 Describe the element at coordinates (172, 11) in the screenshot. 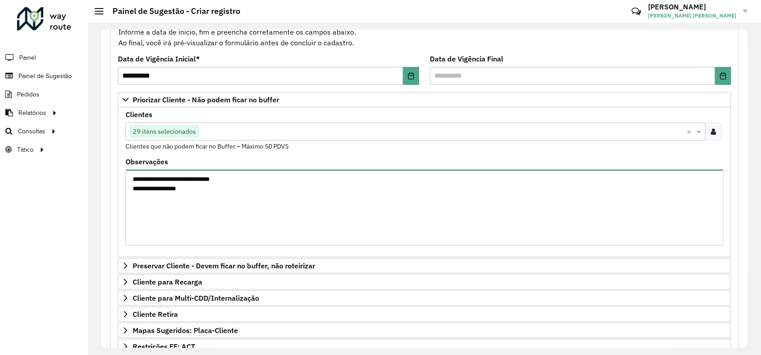

I see `h2: Painel de Sugestão - Criar registro` at that location.